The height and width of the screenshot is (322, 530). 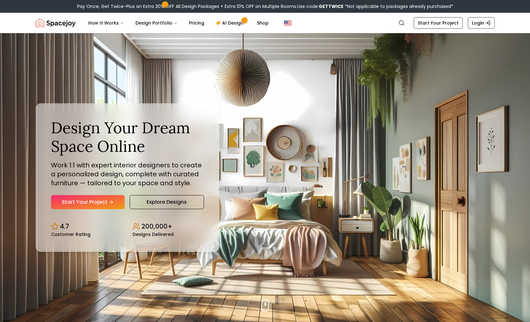 I want to click on small: Customer Rating, so click(x=71, y=234).